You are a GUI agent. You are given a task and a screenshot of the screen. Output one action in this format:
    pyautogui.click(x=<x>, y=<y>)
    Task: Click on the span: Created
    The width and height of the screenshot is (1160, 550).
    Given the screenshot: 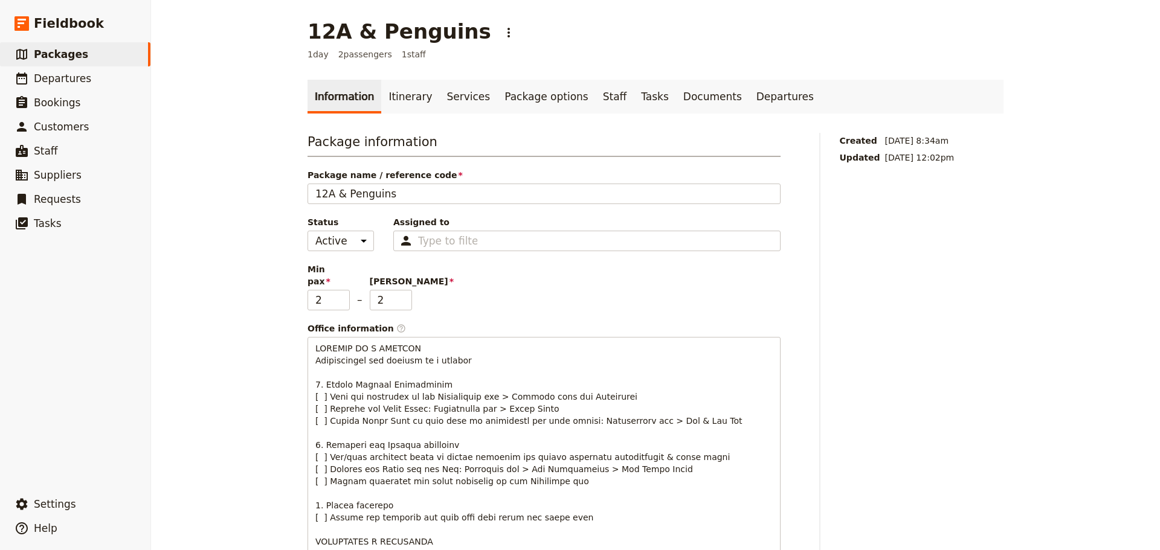 What is the action you would take?
    pyautogui.click(x=860, y=141)
    